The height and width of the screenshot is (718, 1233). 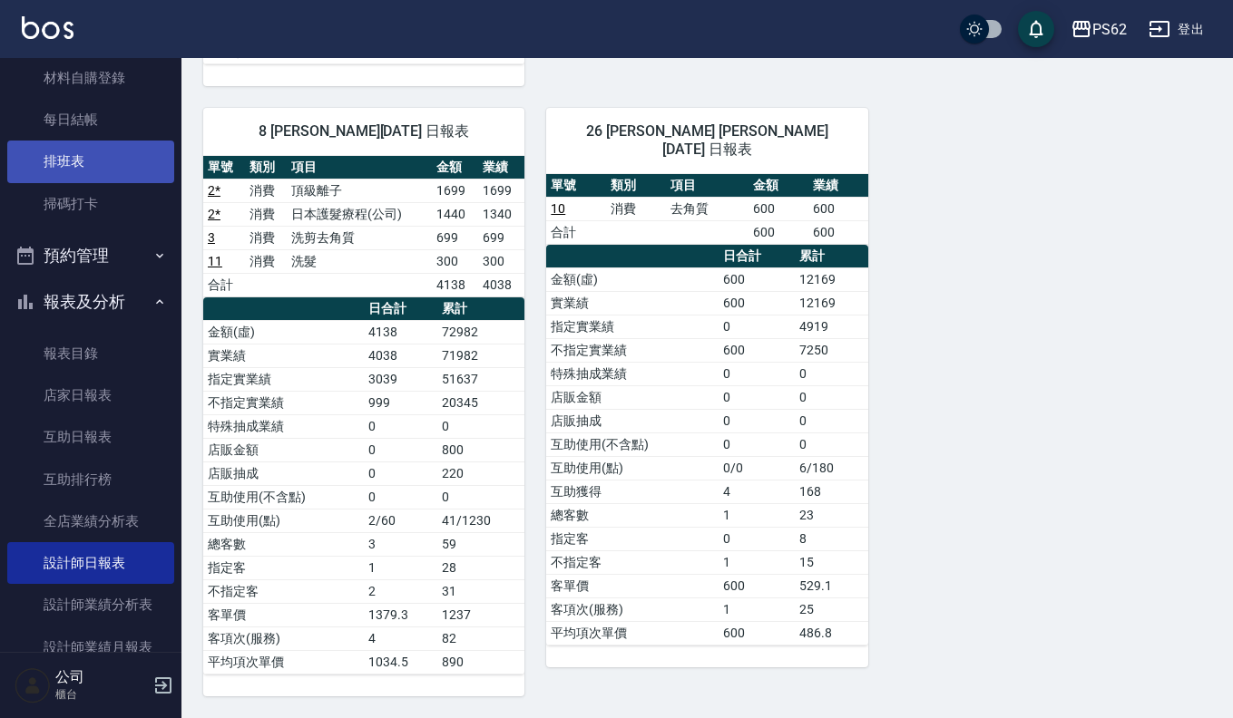 I want to click on td: 25, so click(x=831, y=610).